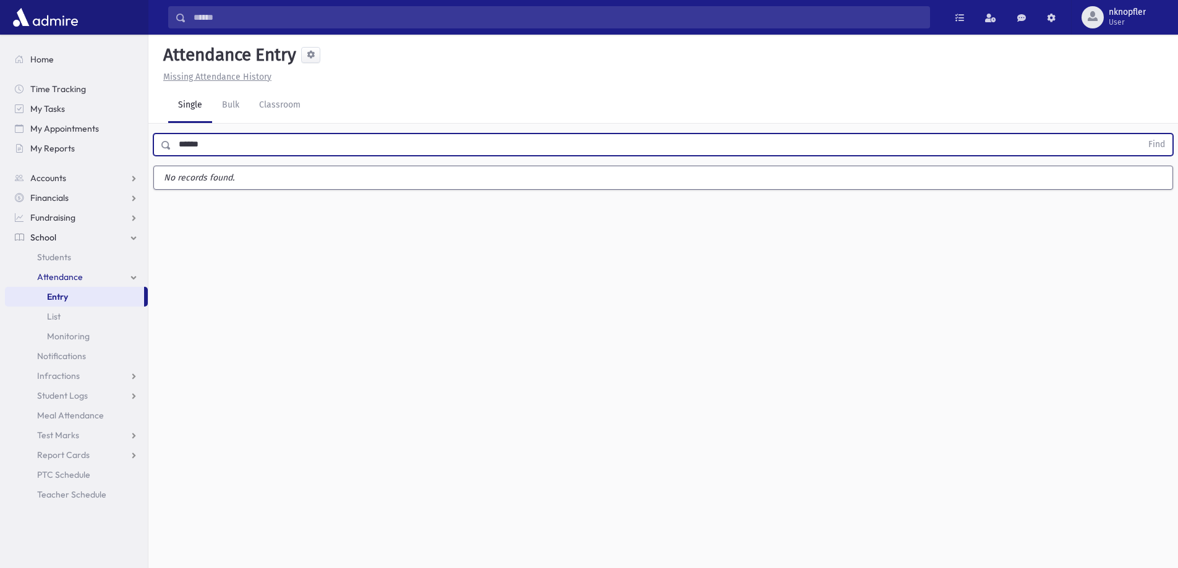 The image size is (1178, 568). What do you see at coordinates (43, 237) in the screenshot?
I see `span: School` at bounding box center [43, 237].